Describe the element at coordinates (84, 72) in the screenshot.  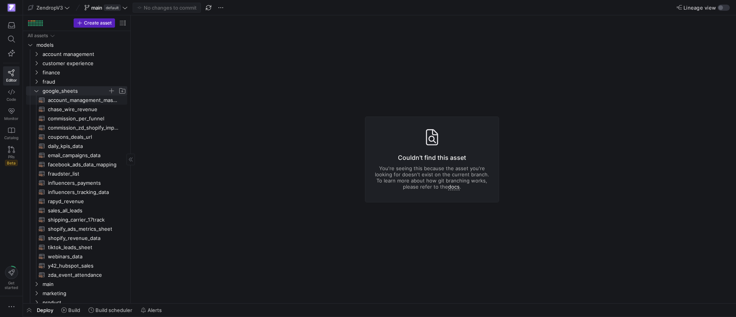
I see `span: finance` at that location.